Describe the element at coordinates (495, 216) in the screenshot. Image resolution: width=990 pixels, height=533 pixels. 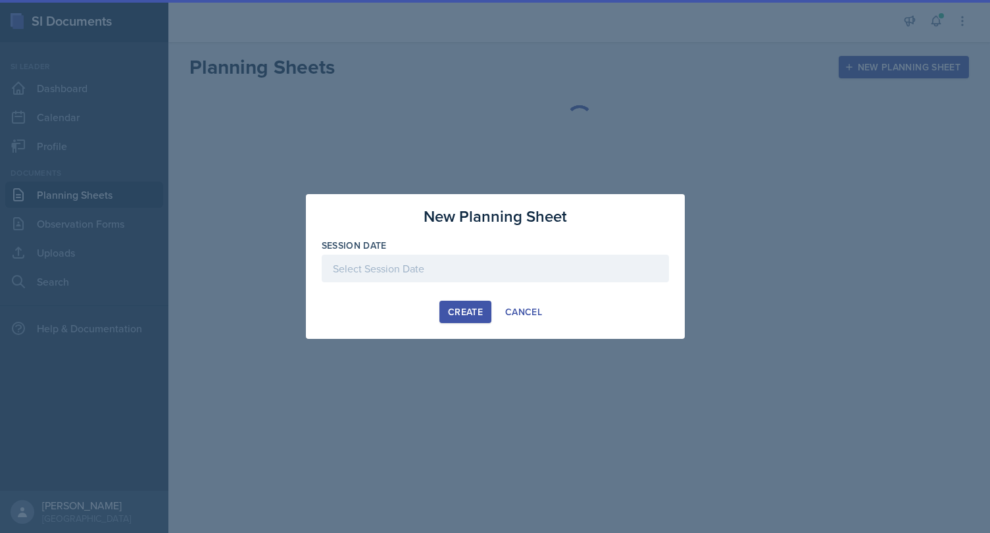
I see `h3: New Planning Sheet` at that location.